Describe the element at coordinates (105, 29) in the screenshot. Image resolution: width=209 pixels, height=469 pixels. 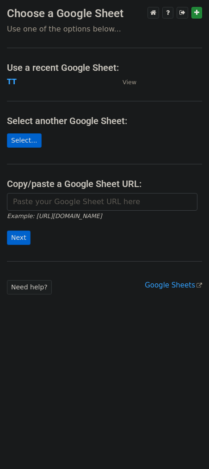
I see `p: Use one of the options below...` at that location.